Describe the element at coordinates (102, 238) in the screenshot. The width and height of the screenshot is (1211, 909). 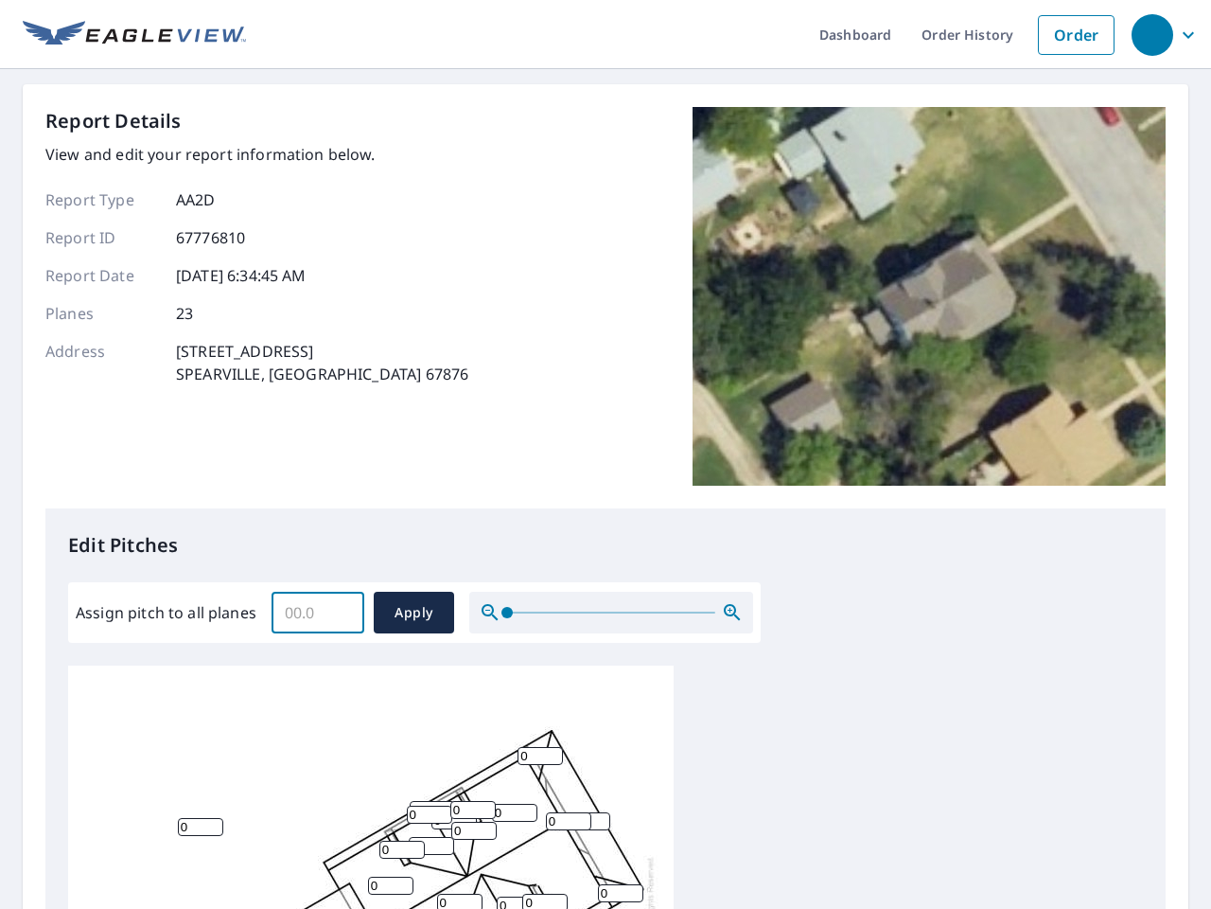
I see `p: Report ID` at that location.